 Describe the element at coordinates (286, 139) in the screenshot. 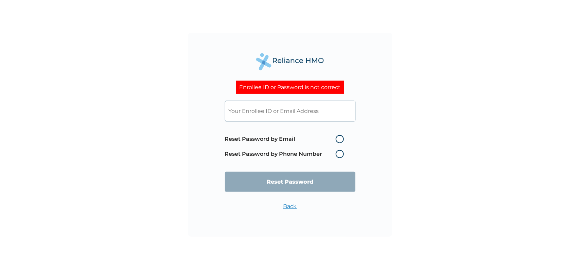

I see `label: Reset Password by Email` at that location.